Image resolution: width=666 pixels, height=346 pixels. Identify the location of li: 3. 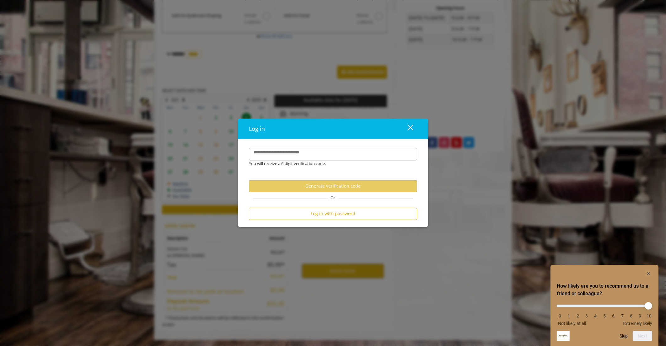
(586, 316).